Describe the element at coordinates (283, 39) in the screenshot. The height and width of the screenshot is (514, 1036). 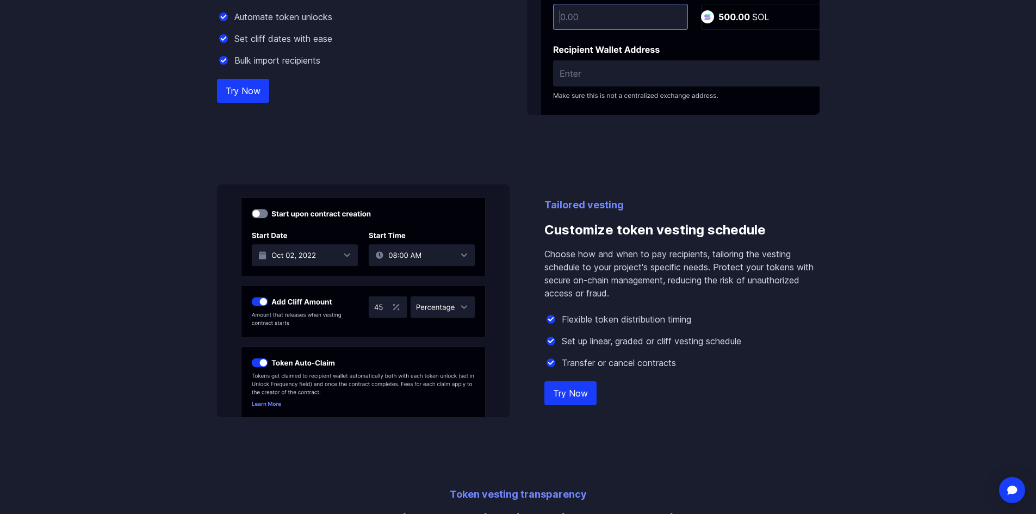
I see `p: Set cliff dates with ease` at that location.